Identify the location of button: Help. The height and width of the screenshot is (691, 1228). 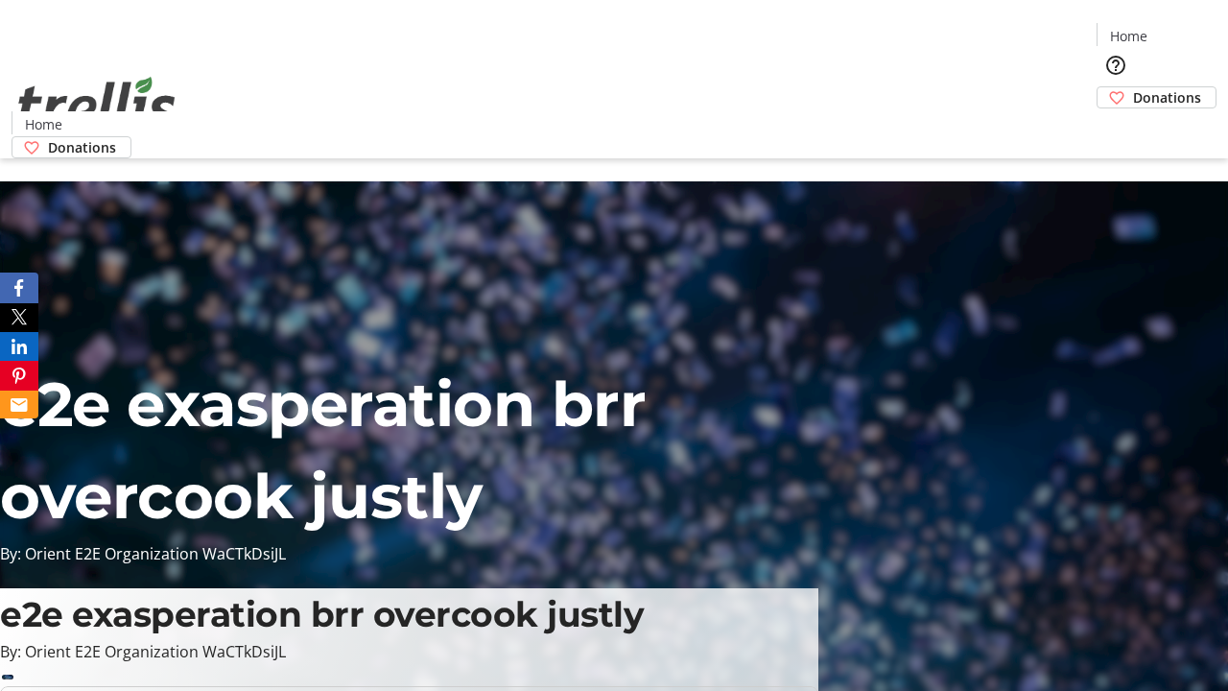
(1116, 65).